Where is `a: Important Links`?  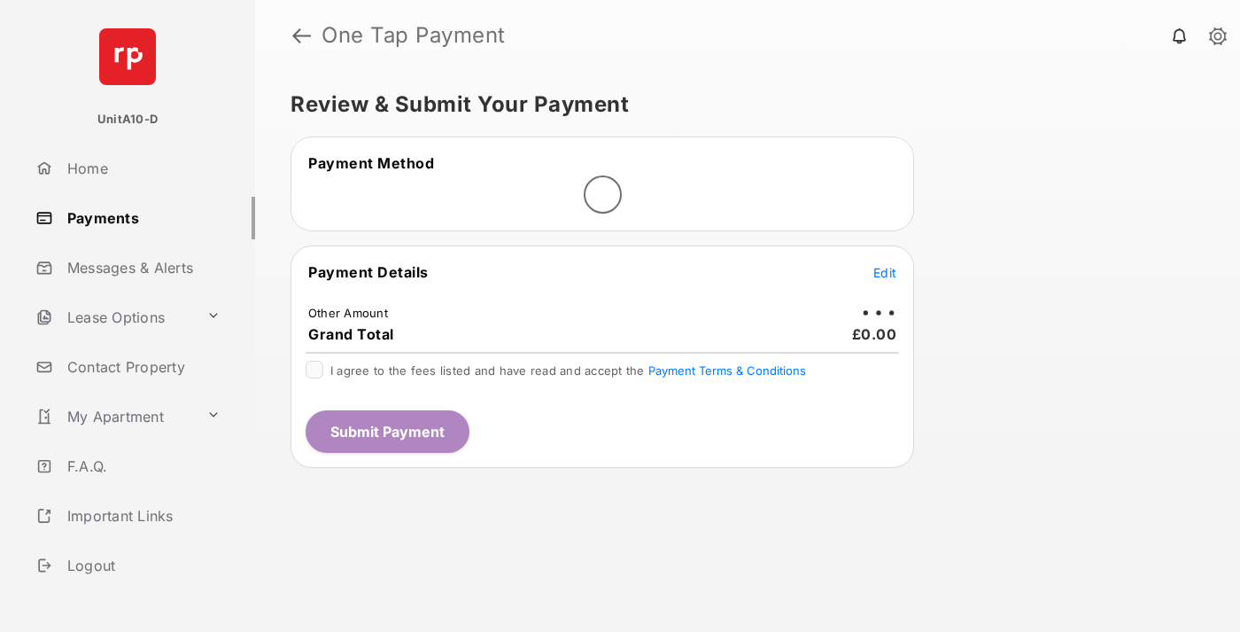
a: Important Links is located at coordinates (128, 516).